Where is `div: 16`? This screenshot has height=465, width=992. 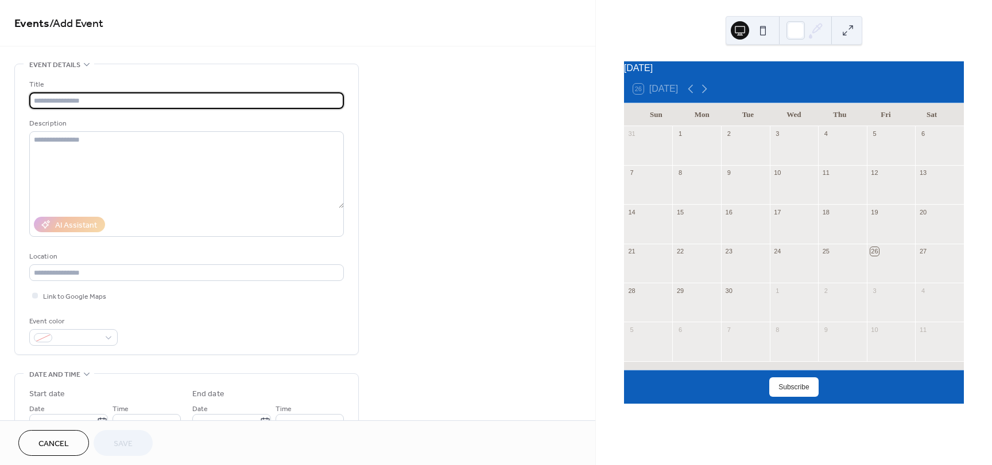 div: 16 is located at coordinates (728, 212).